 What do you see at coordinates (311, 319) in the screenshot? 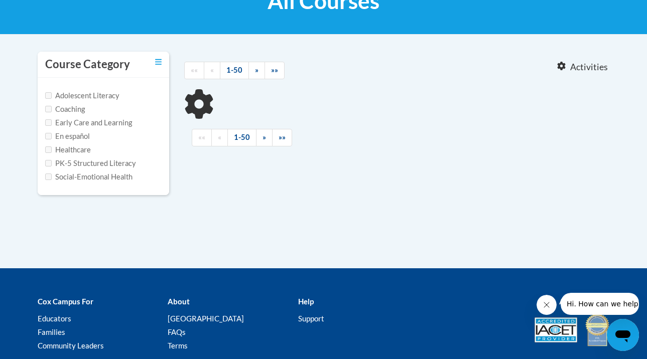
I see `a: Support` at bounding box center [311, 319].